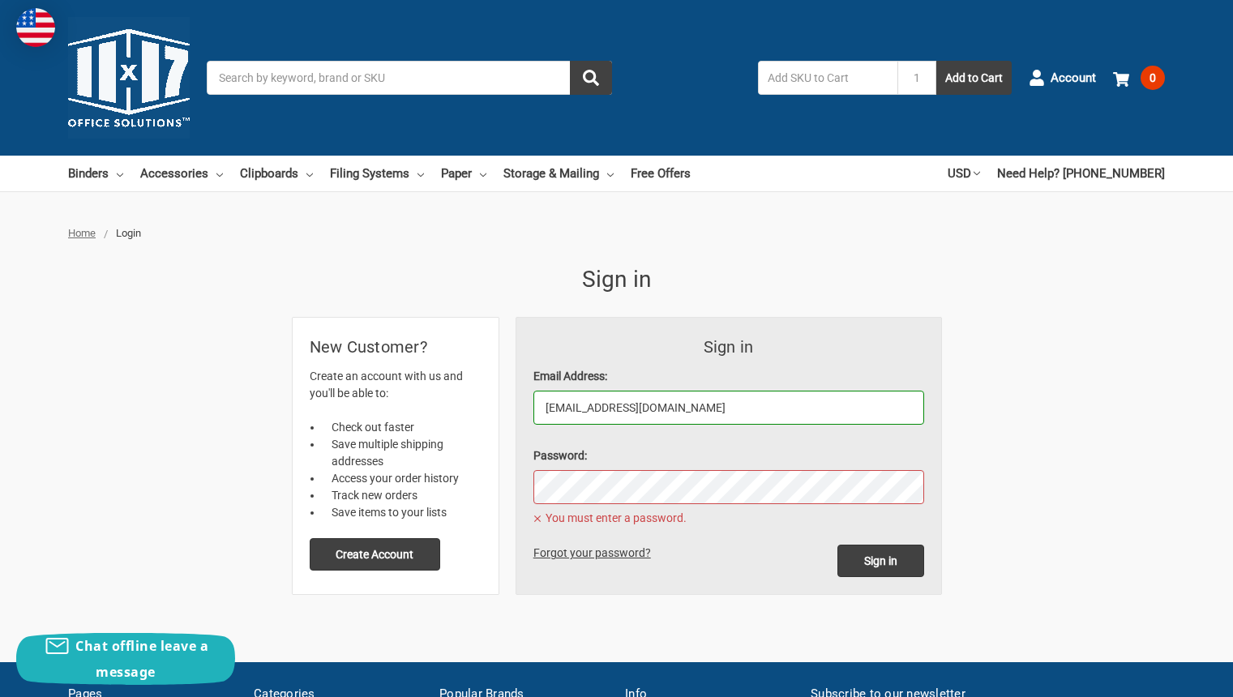  I want to click on li: Check out faster, so click(402, 427).